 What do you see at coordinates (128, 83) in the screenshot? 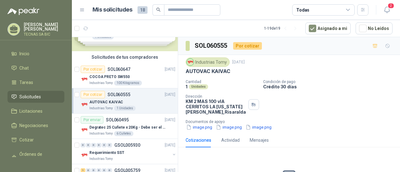
I see `div: 100 Kilogramos` at bounding box center [128, 83].